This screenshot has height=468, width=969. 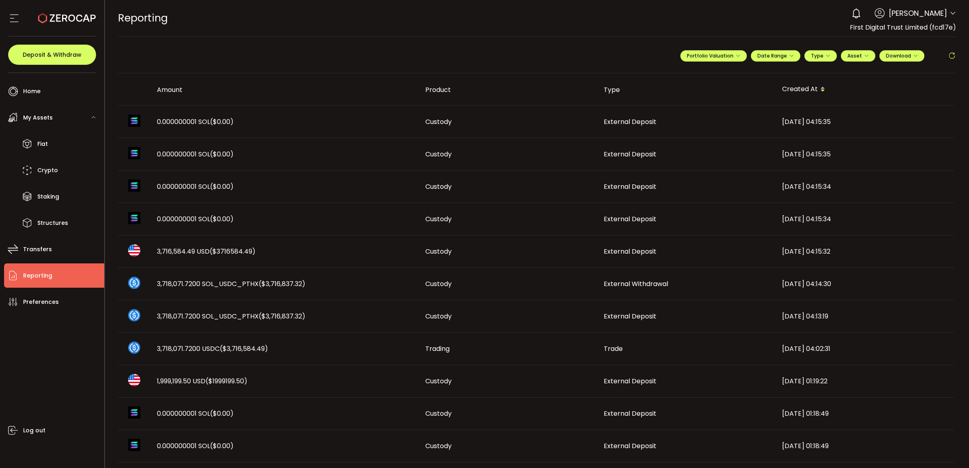 What do you see at coordinates (949, 449) in the screenshot?
I see `div: Chat Widget` at bounding box center [949, 449].